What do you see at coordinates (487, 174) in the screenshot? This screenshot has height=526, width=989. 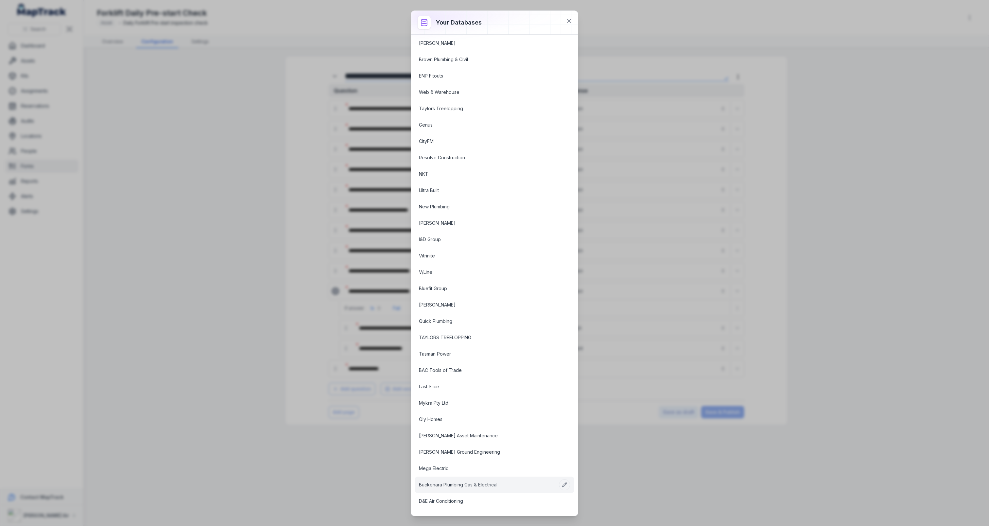 I see `a: NKT` at bounding box center [487, 174].